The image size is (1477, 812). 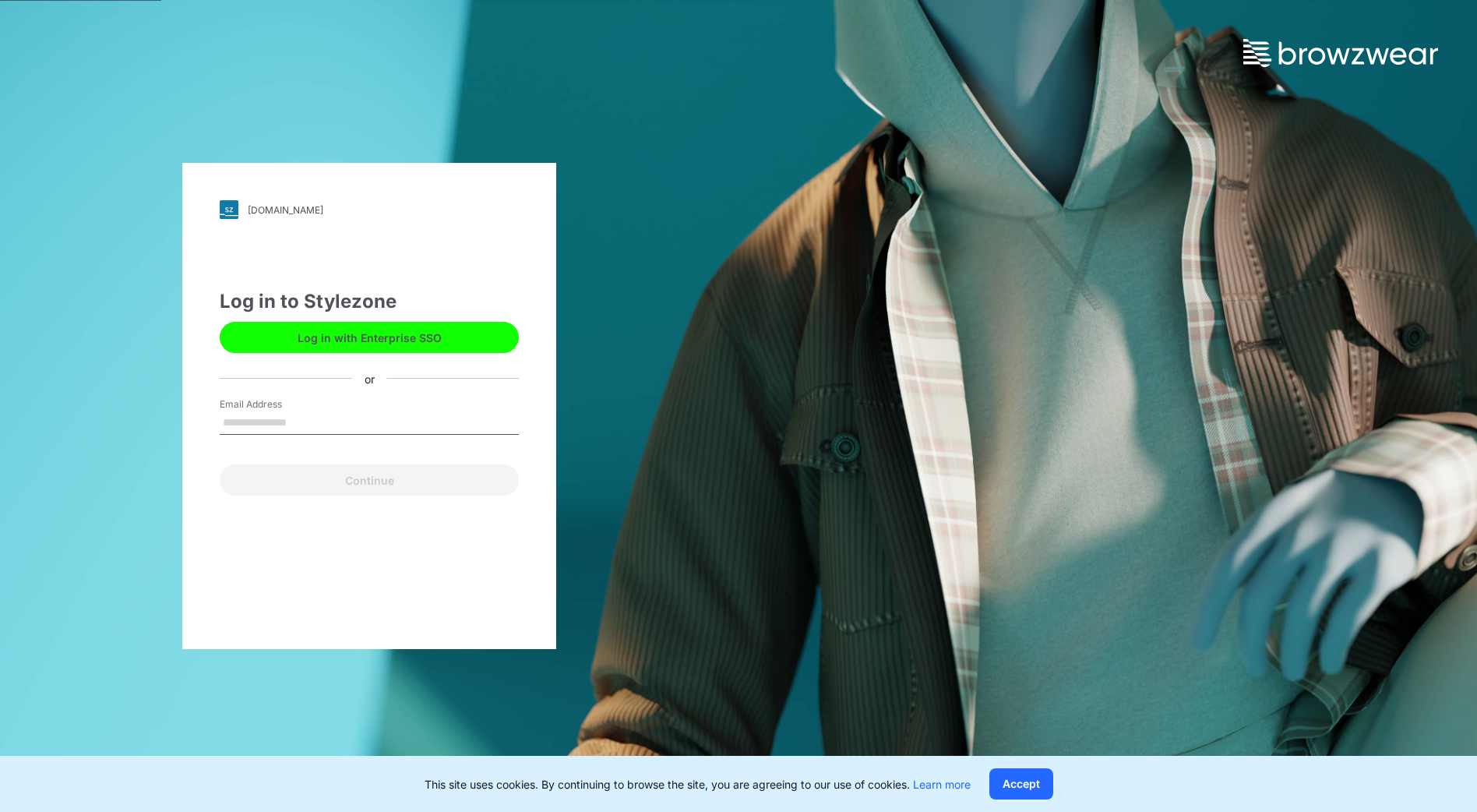 What do you see at coordinates (369, 302) in the screenshot?
I see `div: Log in to Stylezone` at bounding box center [369, 302].